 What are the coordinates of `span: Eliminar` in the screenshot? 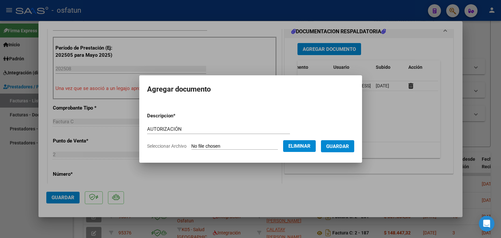 It's located at (299, 146).